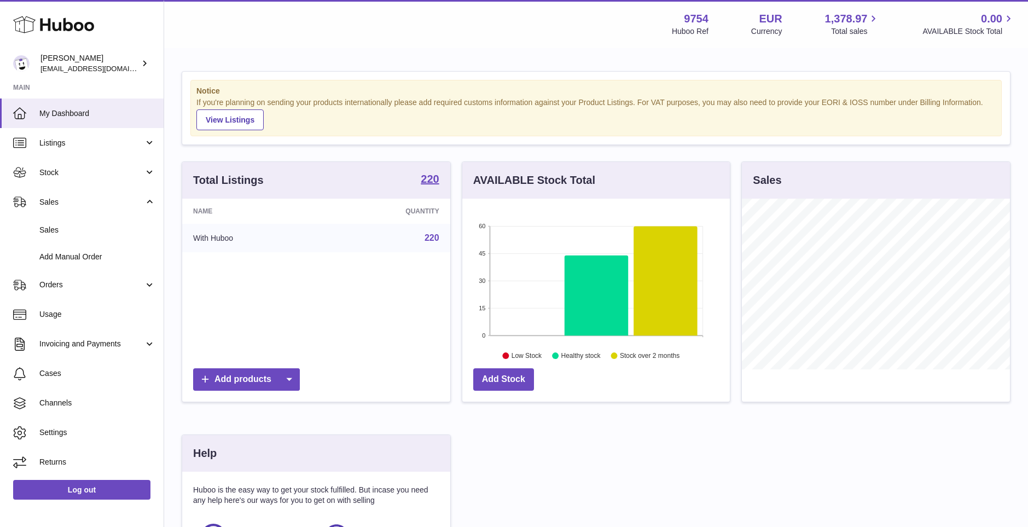 The image size is (1028, 527). What do you see at coordinates (649, 356) in the screenshot?
I see `text: Stock over 2 months` at bounding box center [649, 356].